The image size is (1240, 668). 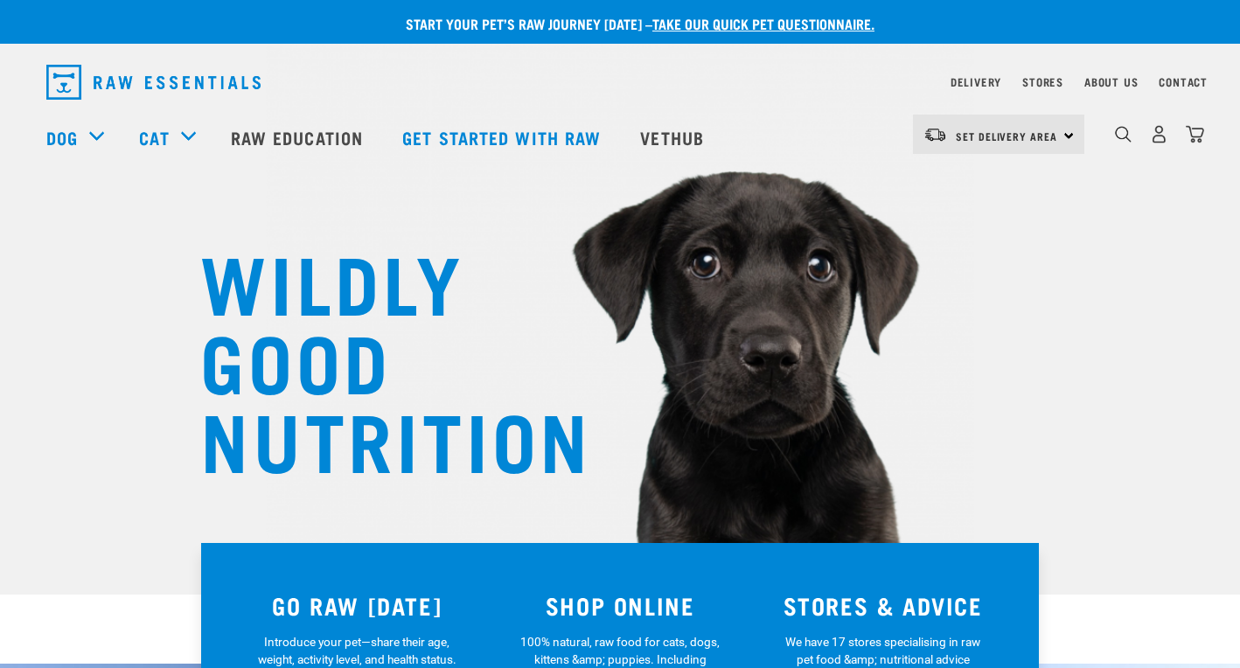 What do you see at coordinates (1123, 134) in the screenshot?
I see `img: home-icon-1@2x.png` at bounding box center [1123, 134].